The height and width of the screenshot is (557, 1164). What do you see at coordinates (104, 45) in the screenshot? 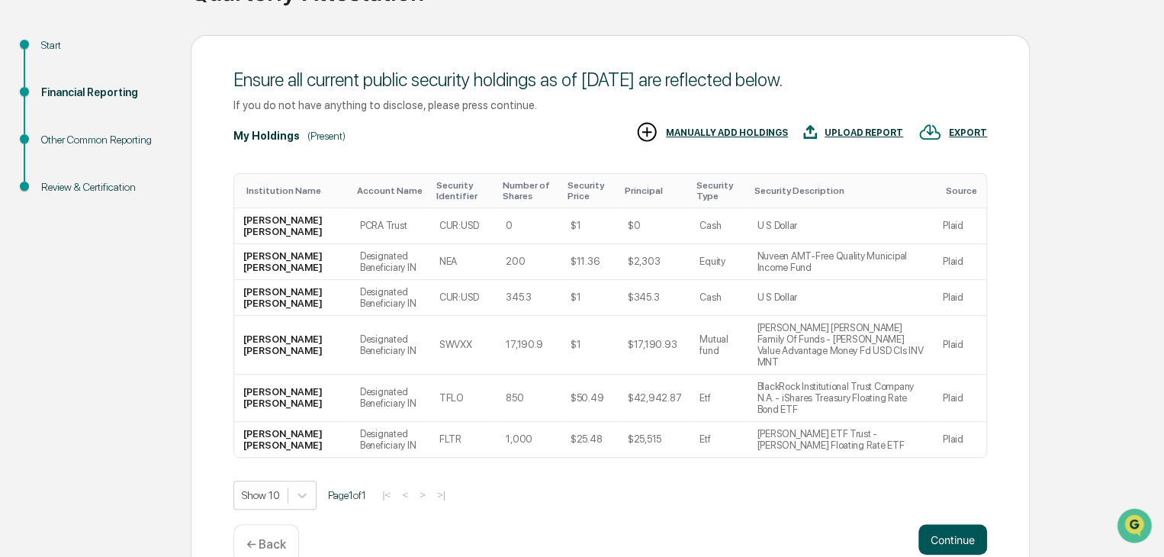
I see `div: Start` at bounding box center [104, 45].